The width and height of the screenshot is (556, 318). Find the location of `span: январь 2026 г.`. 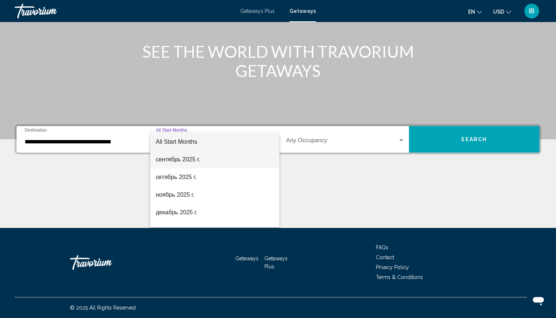

span: январь 2026 г. is located at coordinates (215, 230).